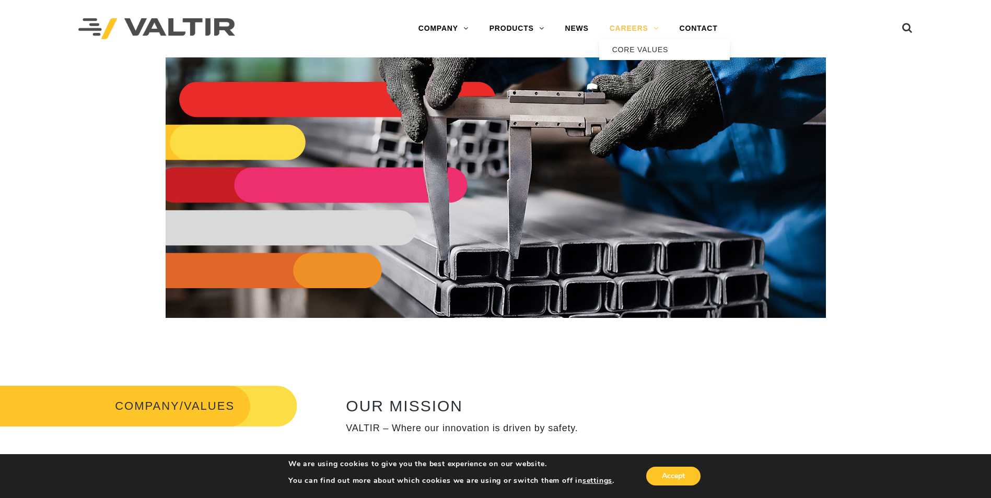 Image resolution: width=991 pixels, height=498 pixels. Describe the element at coordinates (634, 29) in the screenshot. I see `a: CAREERS` at that location.